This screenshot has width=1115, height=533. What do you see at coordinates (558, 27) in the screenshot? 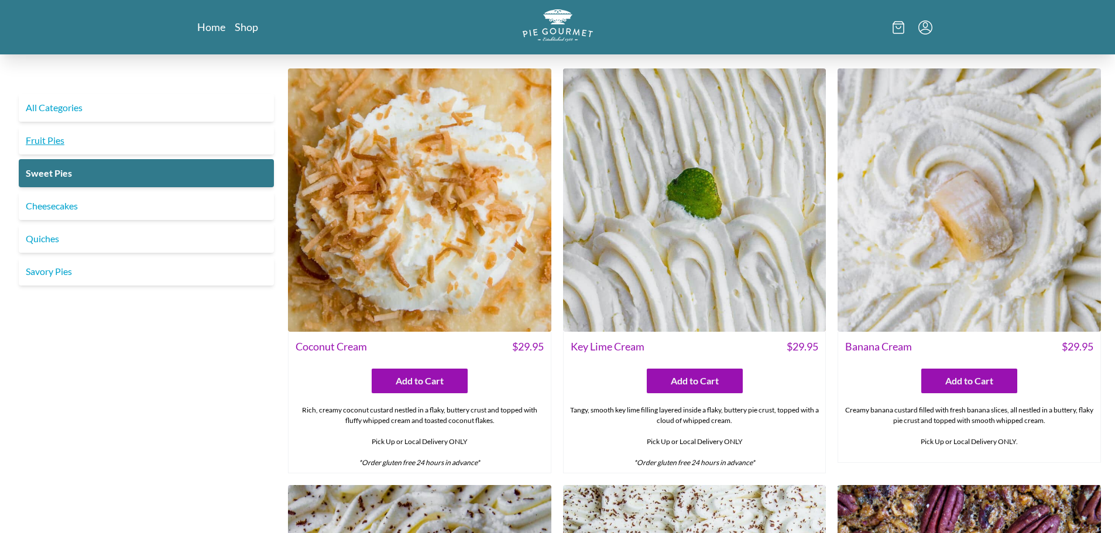
I see `a: Logo` at bounding box center [558, 27].